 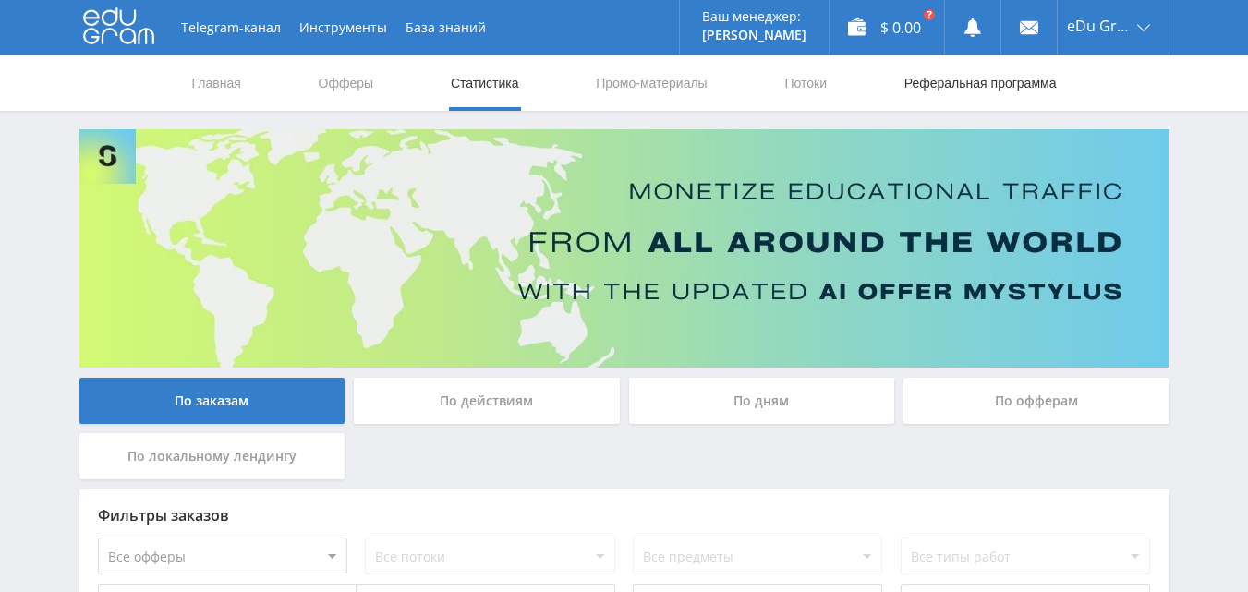 What do you see at coordinates (762, 401) in the screenshot?
I see `div: По дням` at bounding box center [762, 401].